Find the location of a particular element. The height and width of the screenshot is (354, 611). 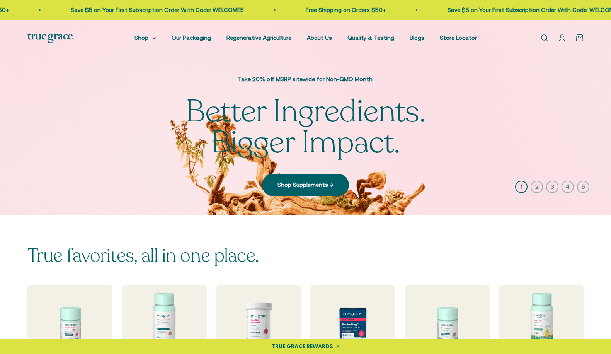

p: Take 20% off MSRP sitewide for Non-GMO Month. is located at coordinates (306, 79).